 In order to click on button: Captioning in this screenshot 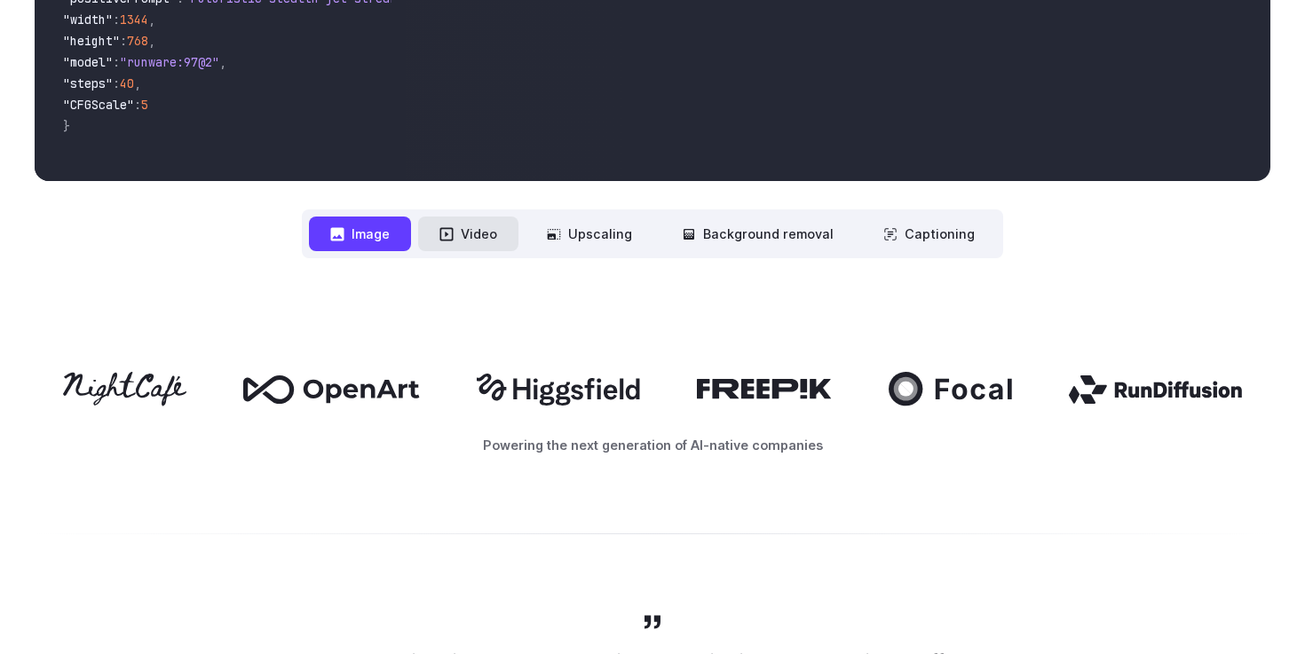, I will do `click(929, 234)`.